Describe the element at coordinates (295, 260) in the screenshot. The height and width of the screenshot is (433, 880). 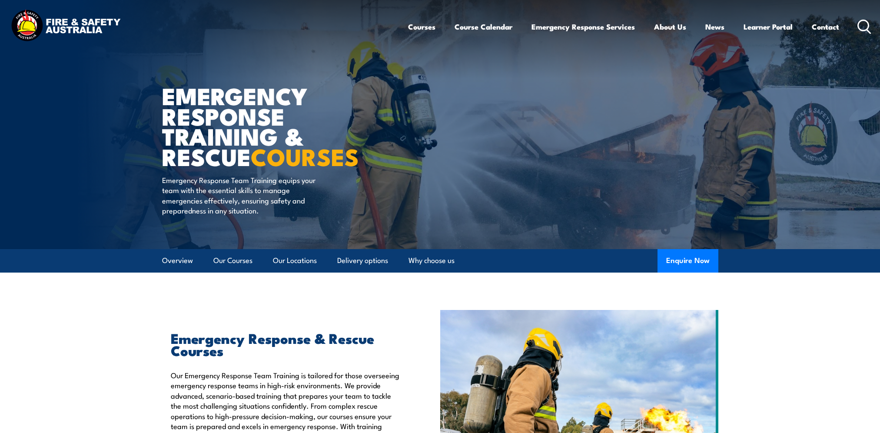
I see `a: Our Locations` at that location.